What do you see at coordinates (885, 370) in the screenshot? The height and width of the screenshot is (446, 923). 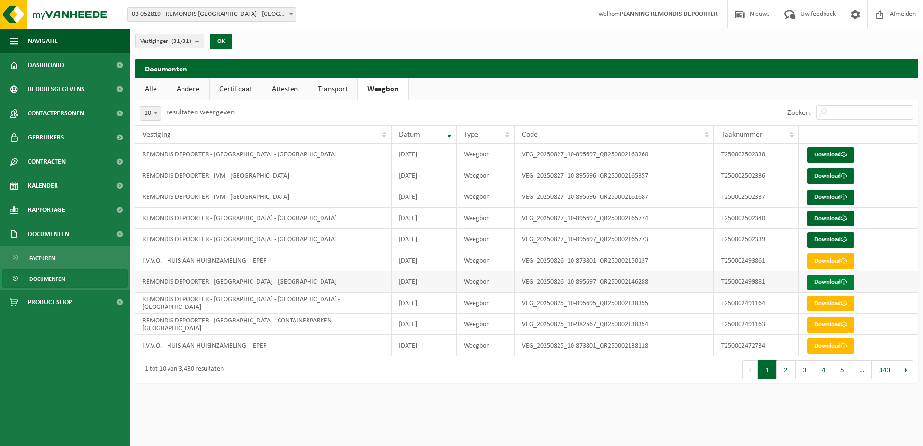 I see `button: 343` at bounding box center [885, 370].